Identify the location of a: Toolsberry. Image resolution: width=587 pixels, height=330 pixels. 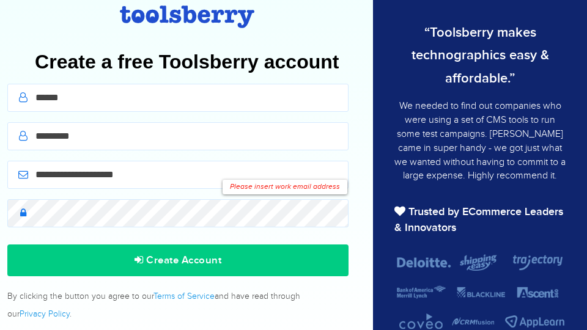
(187, 15).